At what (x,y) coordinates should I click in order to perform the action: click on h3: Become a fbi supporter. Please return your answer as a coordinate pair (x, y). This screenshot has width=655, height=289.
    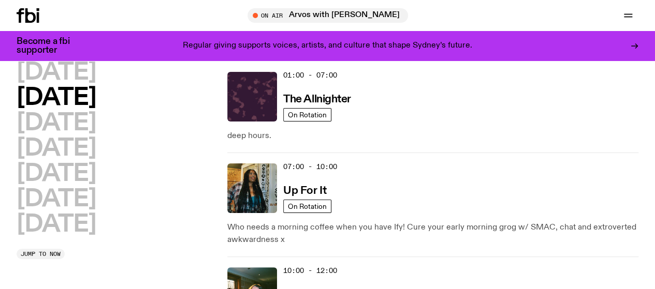
    Looking at the image, I should click on (50, 46).